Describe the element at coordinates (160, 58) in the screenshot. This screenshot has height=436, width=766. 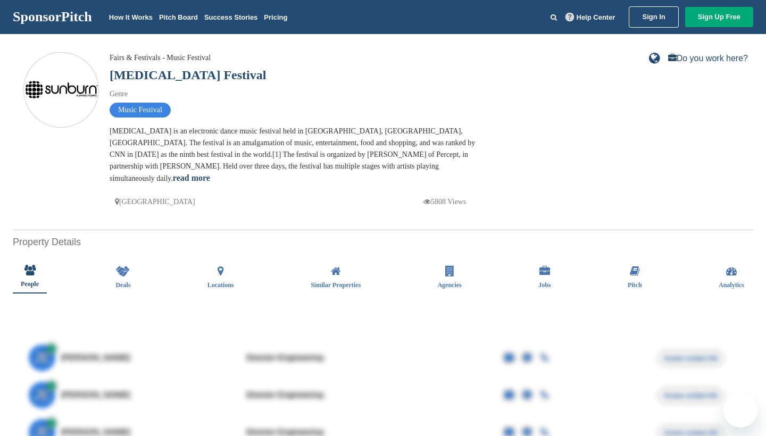
I see `div: Fairs & Festivals - Music Festival` at that location.